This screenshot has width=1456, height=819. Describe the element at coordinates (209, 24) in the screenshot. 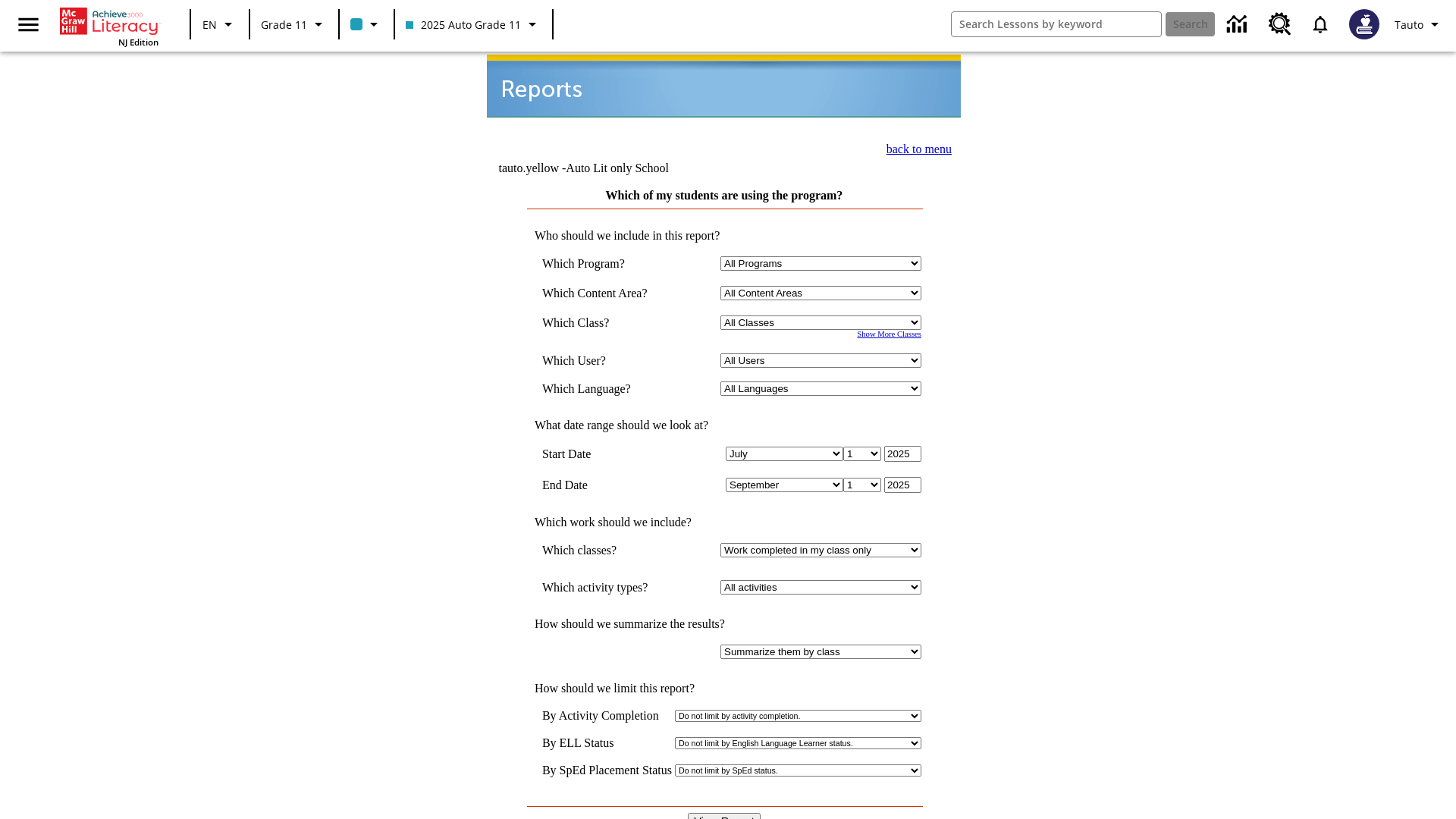

I see `span: EN` at that location.